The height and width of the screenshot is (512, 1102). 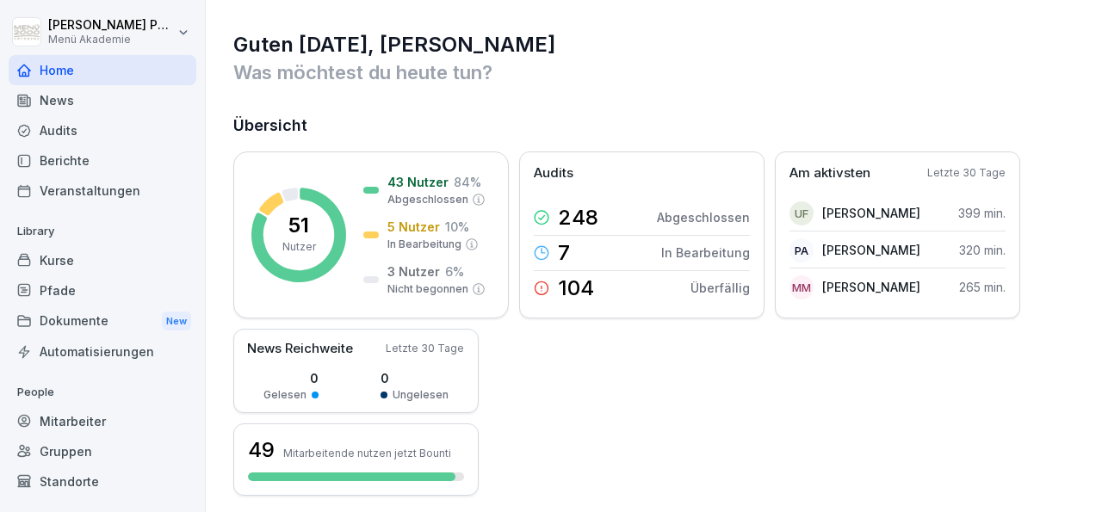 What do you see at coordinates (457, 226) in the screenshot?
I see `p: 10 %` at bounding box center [457, 226].